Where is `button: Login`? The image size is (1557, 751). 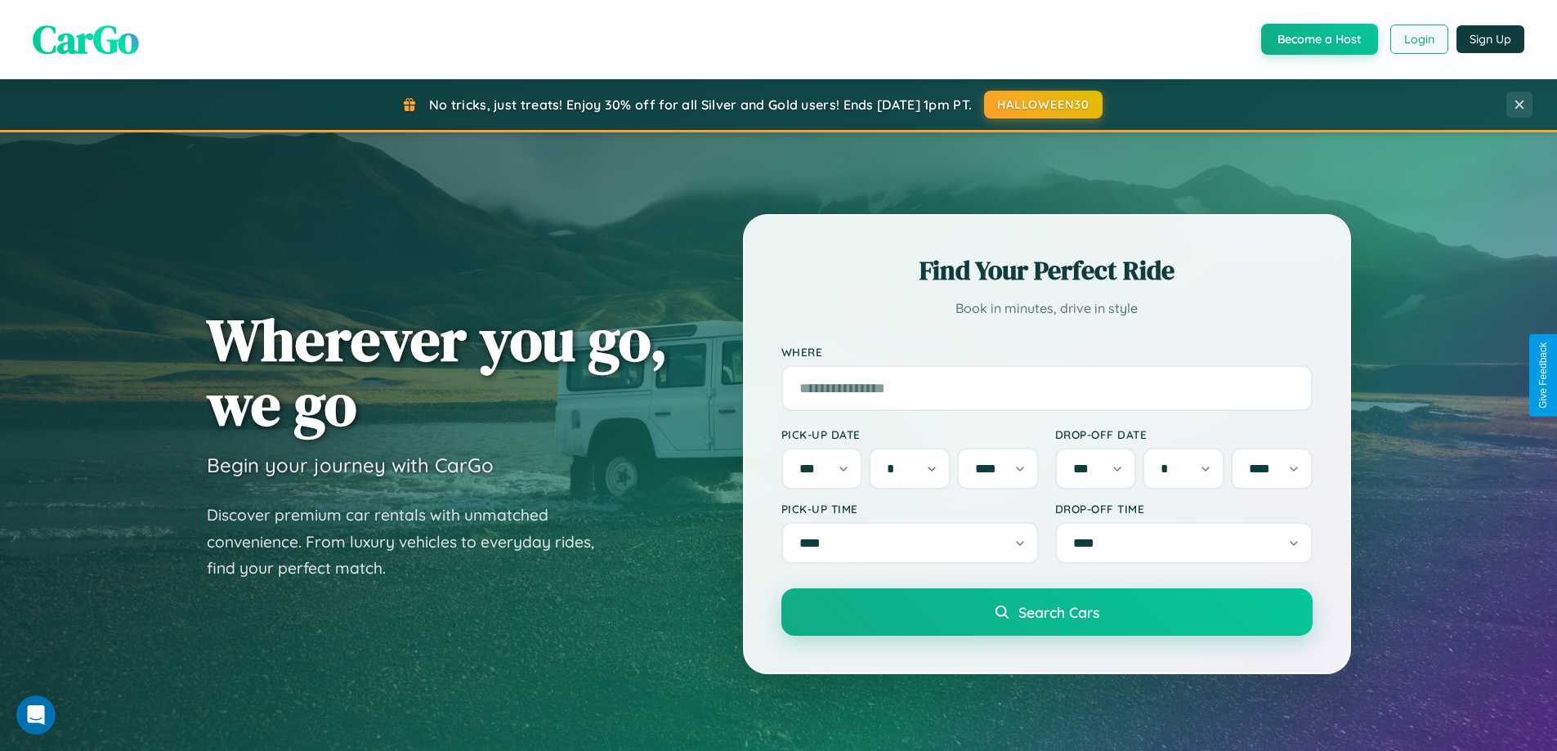 button: Login is located at coordinates (1419, 39).